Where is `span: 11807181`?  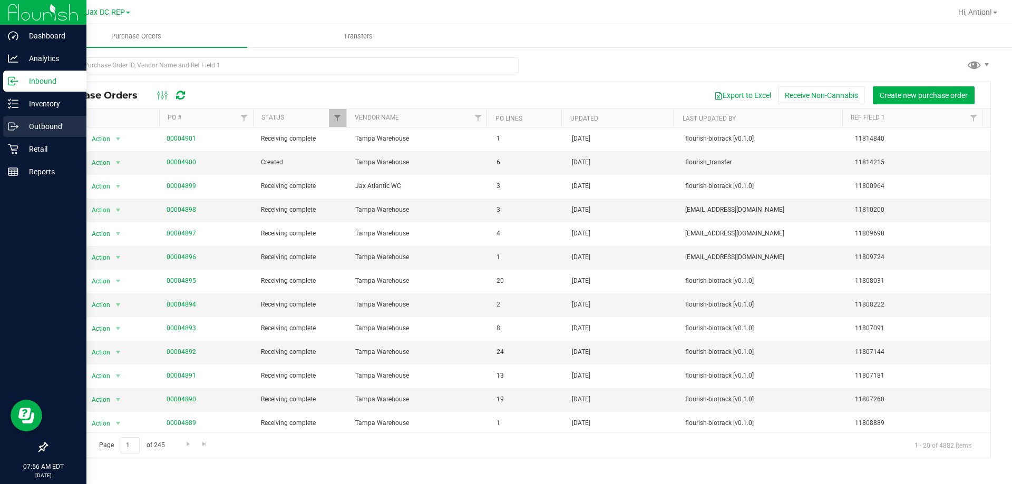
span: 11807181 is located at coordinates (919, 376).